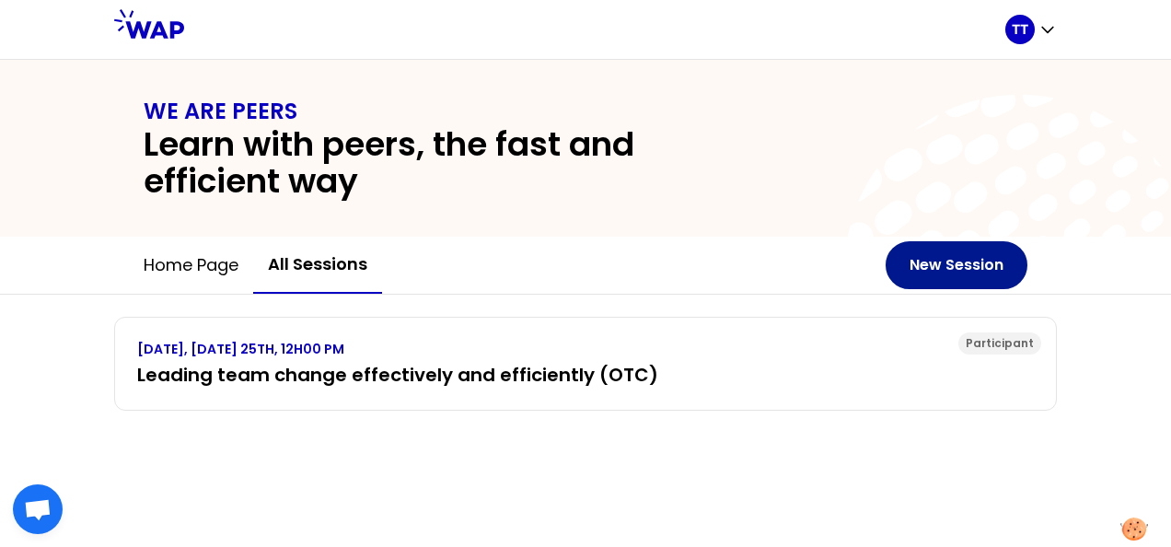  Describe the element at coordinates (586, 375) in the screenshot. I see `h3: Leading team change effectively and efficiently (OTC)` at that location.